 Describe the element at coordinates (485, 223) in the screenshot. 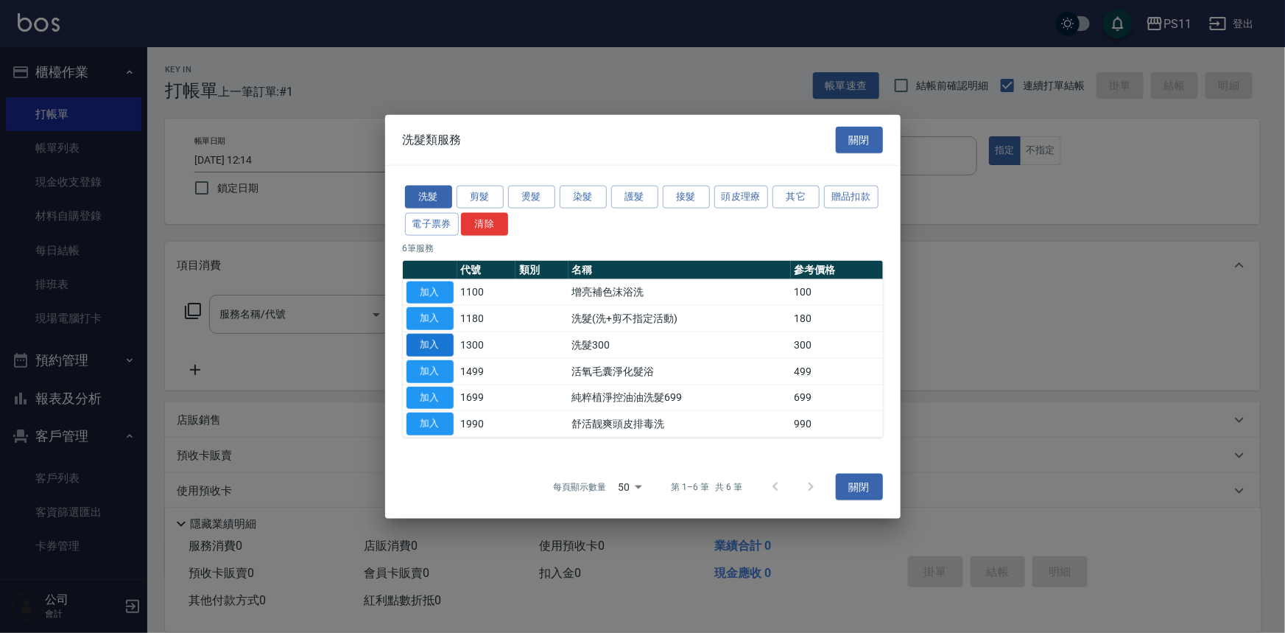

I see `button: 清除` at that location.